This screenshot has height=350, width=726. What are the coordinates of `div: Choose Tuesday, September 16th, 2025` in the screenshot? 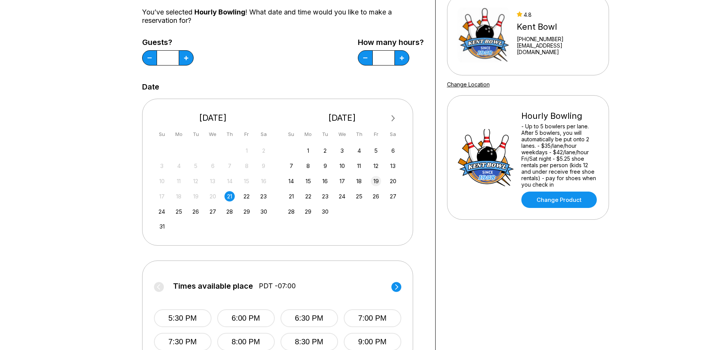 It's located at (325, 181).